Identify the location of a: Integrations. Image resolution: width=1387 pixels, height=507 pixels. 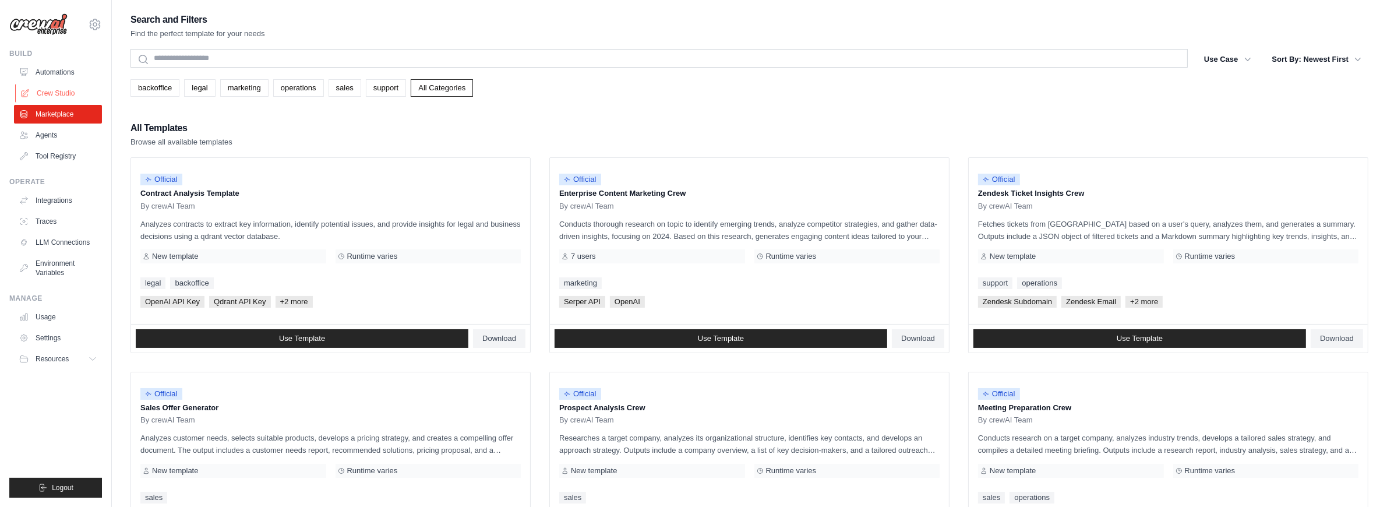
(58, 200).